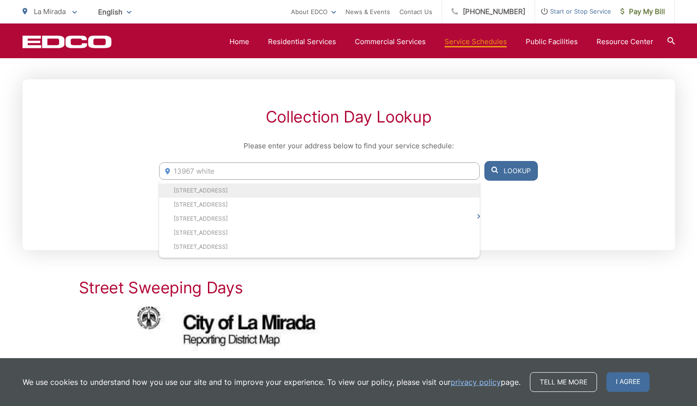 The image size is (697, 406). What do you see at coordinates (314, 12) in the screenshot?
I see `a: About EDCO` at bounding box center [314, 12].